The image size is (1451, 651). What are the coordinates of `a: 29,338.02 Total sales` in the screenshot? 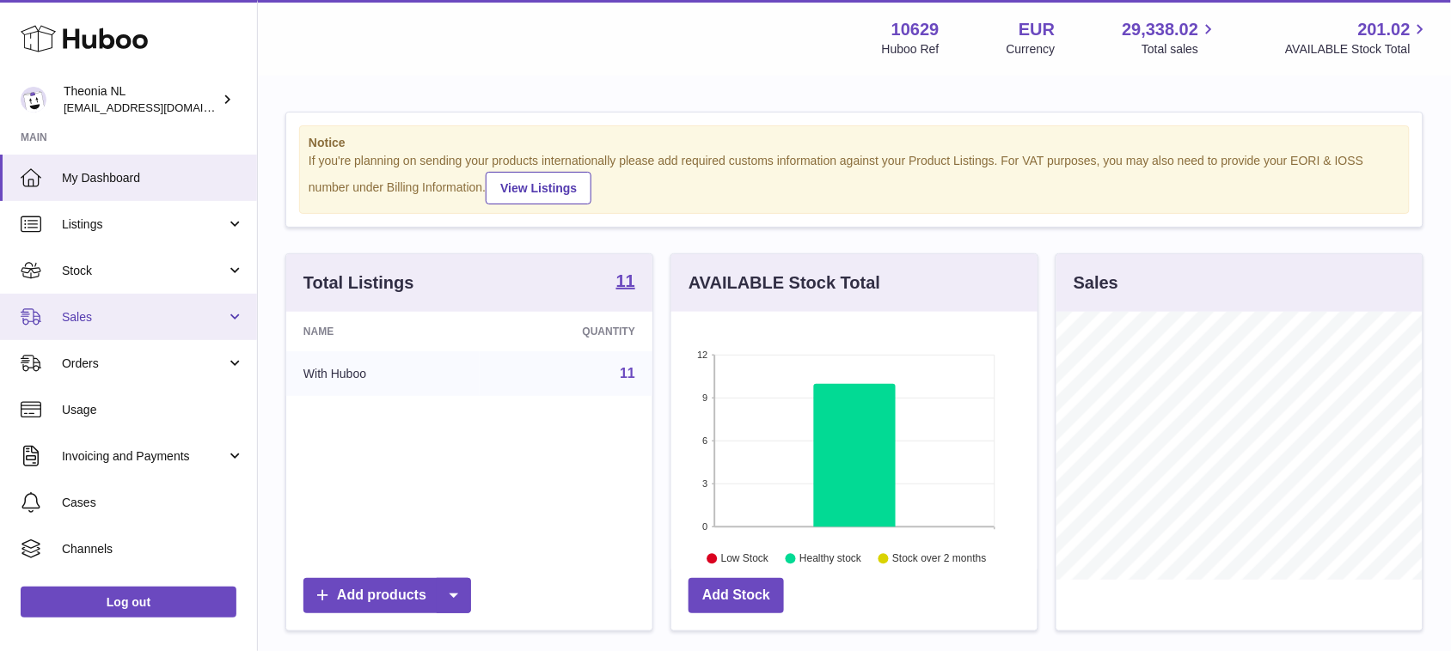 It's located at (1170, 38).